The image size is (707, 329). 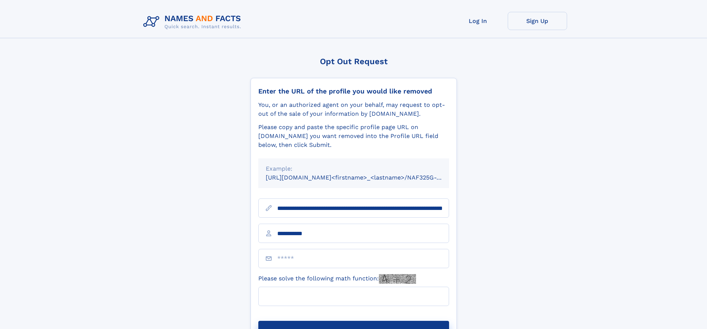 What do you see at coordinates (537, 21) in the screenshot?
I see `a: Sign Up` at bounding box center [537, 21].